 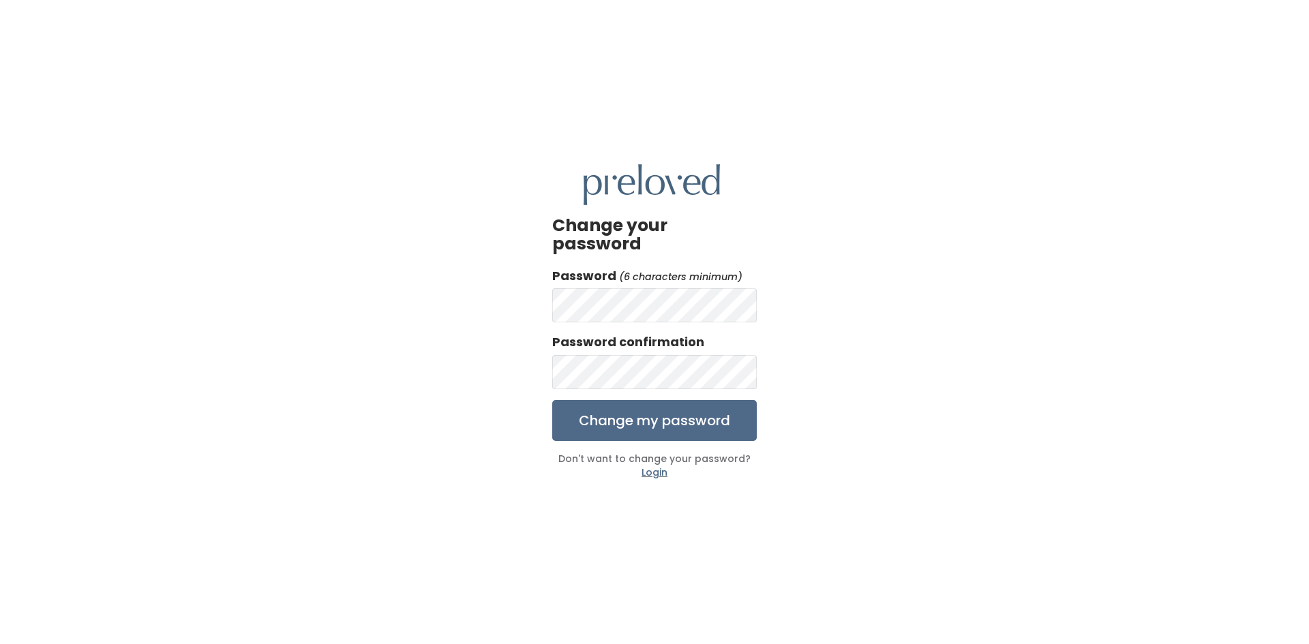 I want to click on label: Password, so click(x=584, y=276).